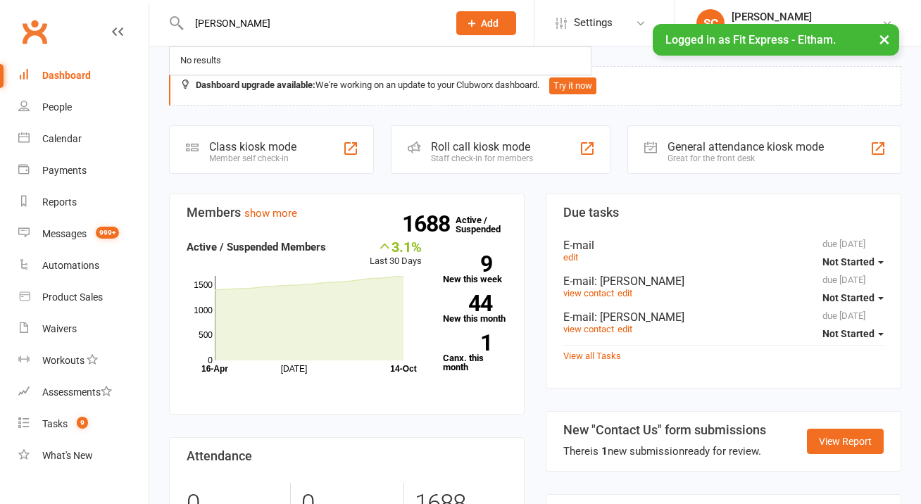 The height and width of the screenshot is (504, 921). What do you see at coordinates (396, 246) in the screenshot?
I see `div: 3.1%` at bounding box center [396, 246].